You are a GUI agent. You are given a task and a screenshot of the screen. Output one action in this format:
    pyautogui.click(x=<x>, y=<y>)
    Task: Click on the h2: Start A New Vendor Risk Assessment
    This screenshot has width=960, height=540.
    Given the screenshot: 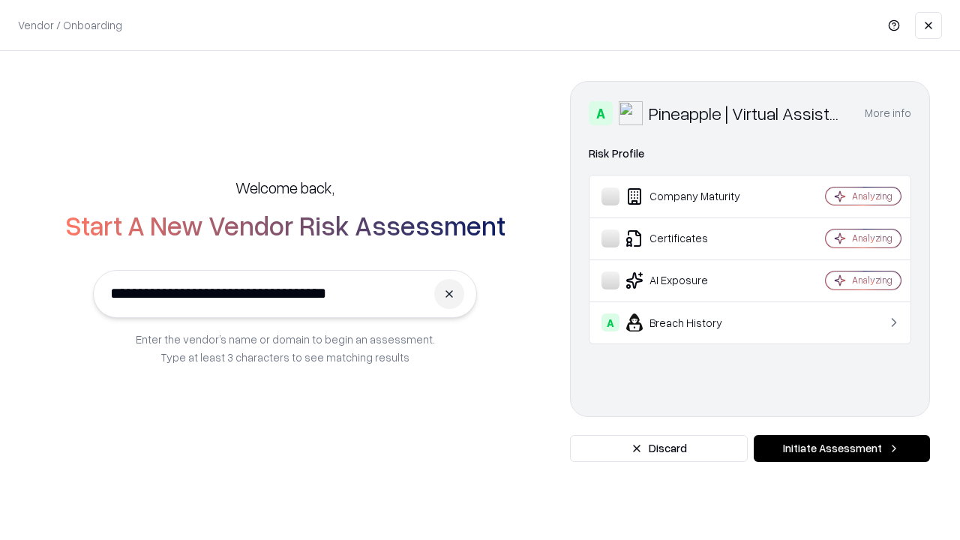 What is the action you would take?
    pyautogui.click(x=285, y=225)
    